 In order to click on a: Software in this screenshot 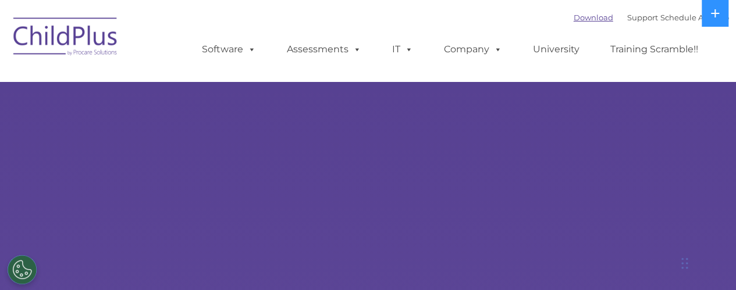, I will do `click(229, 49)`.